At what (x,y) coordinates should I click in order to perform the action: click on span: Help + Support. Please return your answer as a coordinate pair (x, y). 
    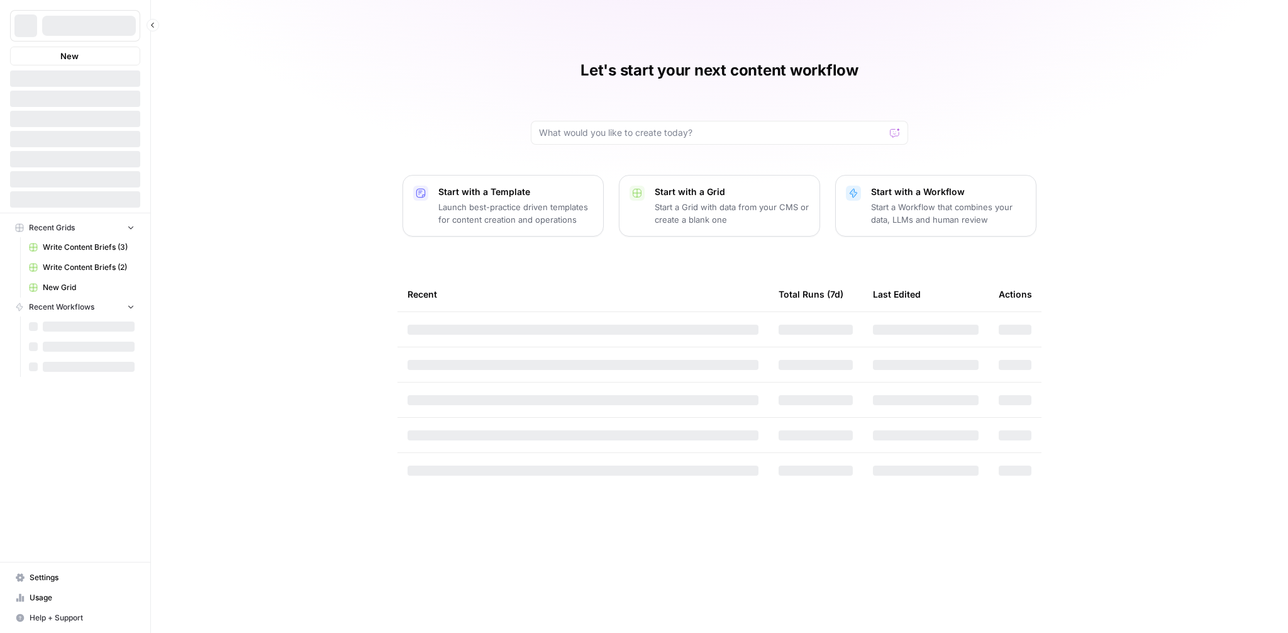
    Looking at the image, I should click on (82, 618).